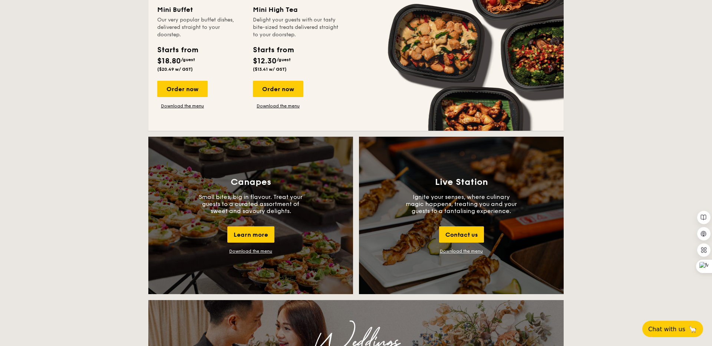 The width and height of the screenshot is (712, 346). What do you see at coordinates (265, 61) in the screenshot?
I see `span: $12.30` at bounding box center [265, 61].